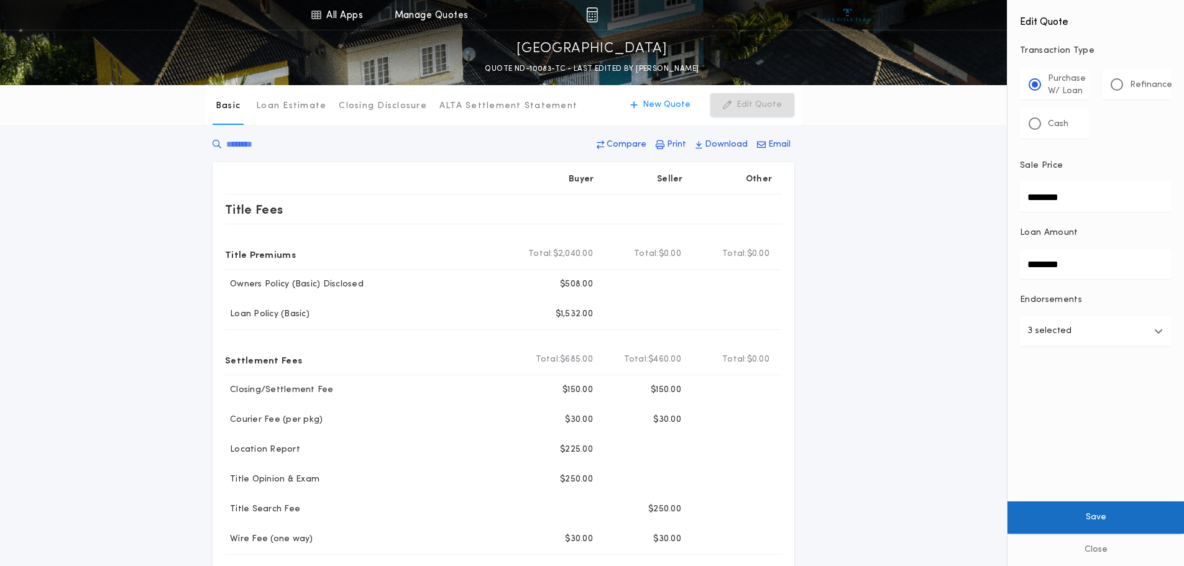  Describe the element at coordinates (1096, 550) in the screenshot. I see `button: Close` at that location.